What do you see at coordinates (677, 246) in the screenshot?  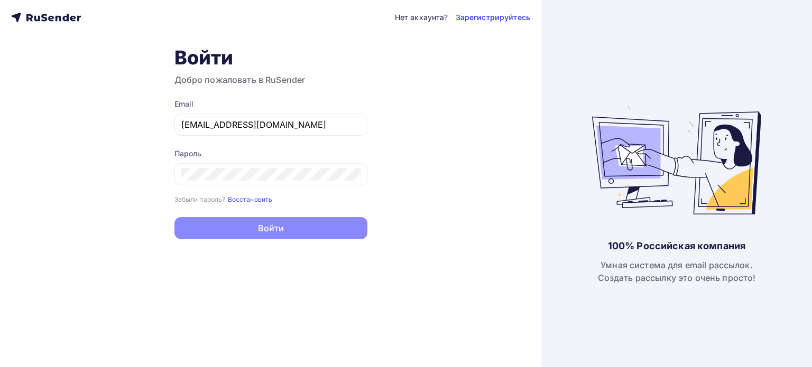 I see `div: 100% Российская компания` at bounding box center [677, 246].